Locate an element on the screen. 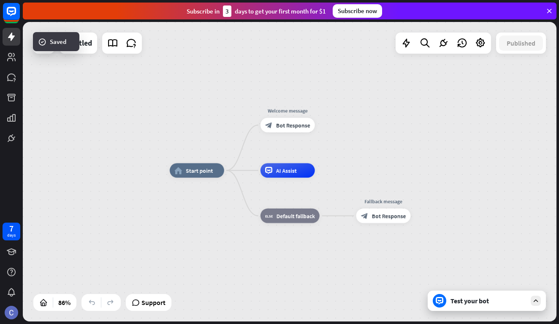 The image size is (559, 324). button: Open LiveChat chat widget is located at coordinates (19, 16).